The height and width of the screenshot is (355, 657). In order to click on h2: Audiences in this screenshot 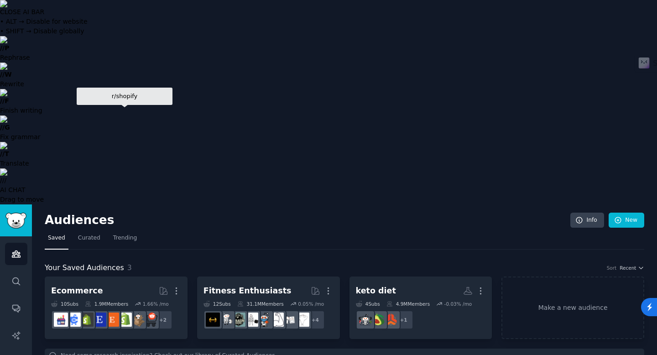, I will do `click(308, 220)`.